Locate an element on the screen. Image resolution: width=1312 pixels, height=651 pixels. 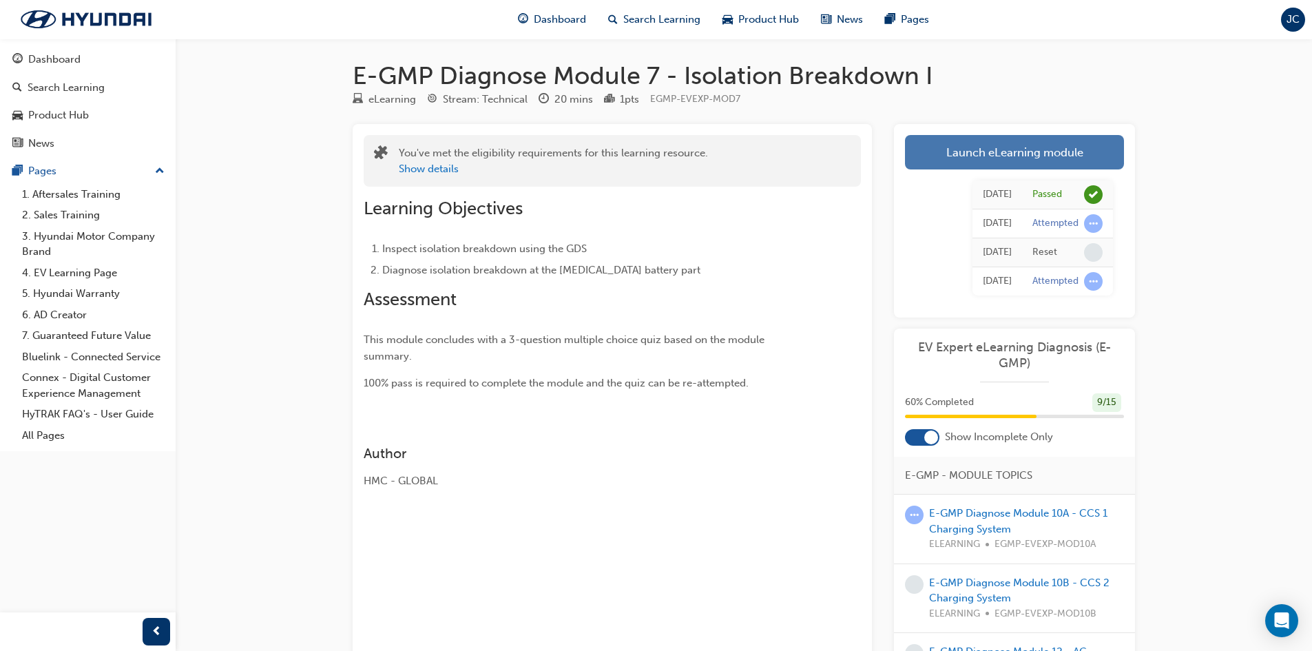
div: Fri Jul 25 2025 21:11:20 GMT+1000 (Australian Eastern Standard Time) is located at coordinates (997, 223).